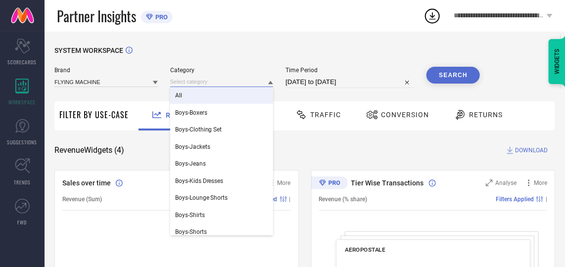  What do you see at coordinates (222, 181) in the screenshot?
I see `div: Boys-Kids Dresses` at bounding box center [222, 181].